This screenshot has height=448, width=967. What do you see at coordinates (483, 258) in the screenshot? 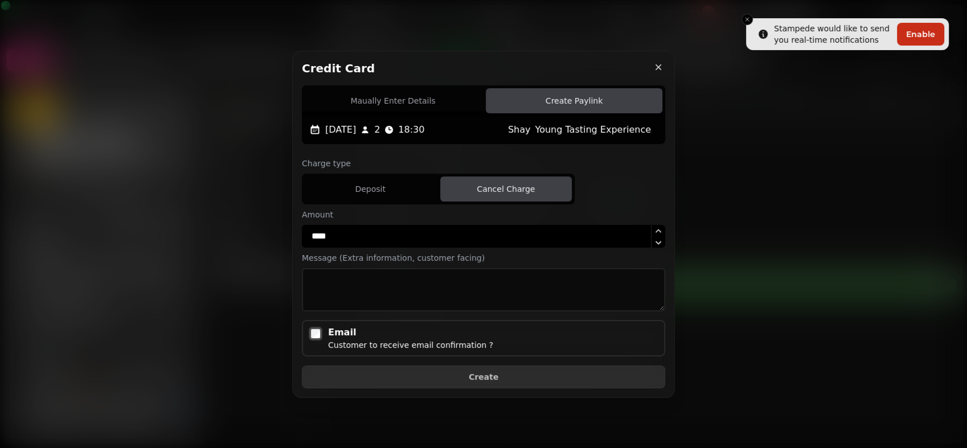
I see `label: Message (Extra information, customer facing)` at bounding box center [483, 258].